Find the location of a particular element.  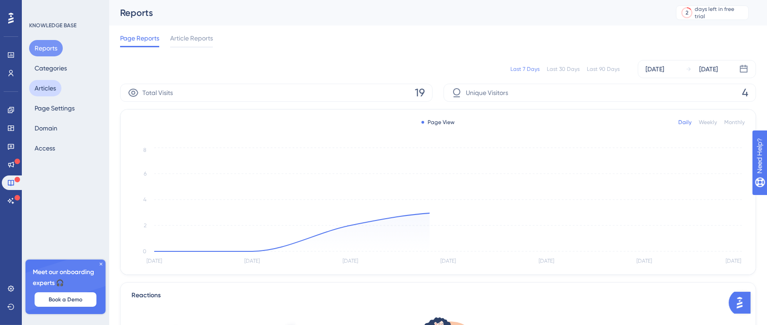

tspan: 8 is located at coordinates (145, 150).